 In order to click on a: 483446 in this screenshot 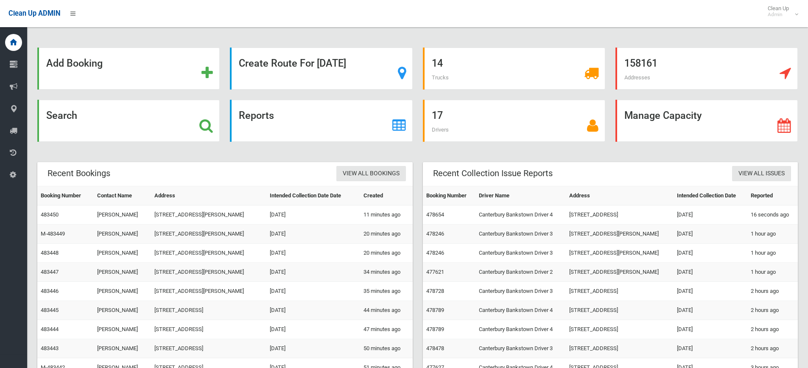, I will do `click(50, 290)`.